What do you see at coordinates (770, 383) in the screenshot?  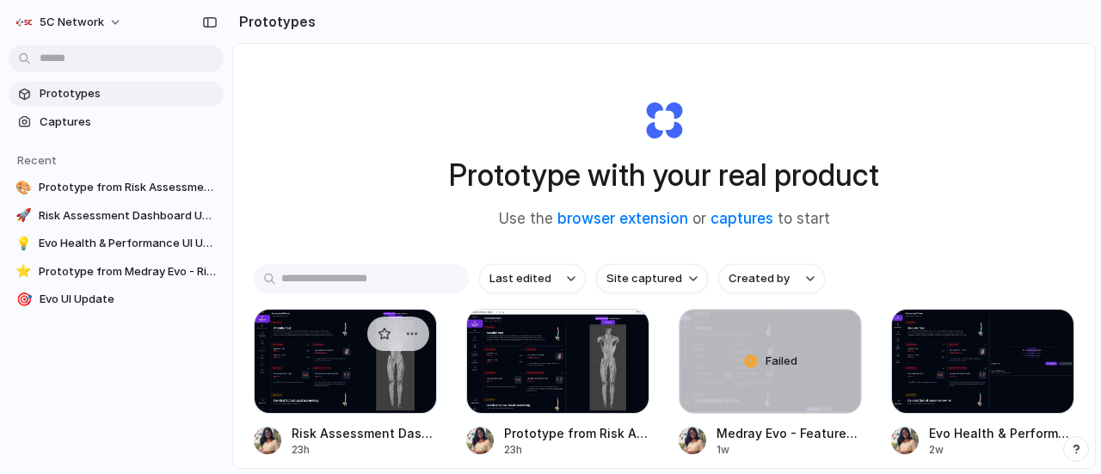 I see `a: Medray Evo - Features UpdateFailedMedray Evo - Features Update1w` at bounding box center [770, 383].